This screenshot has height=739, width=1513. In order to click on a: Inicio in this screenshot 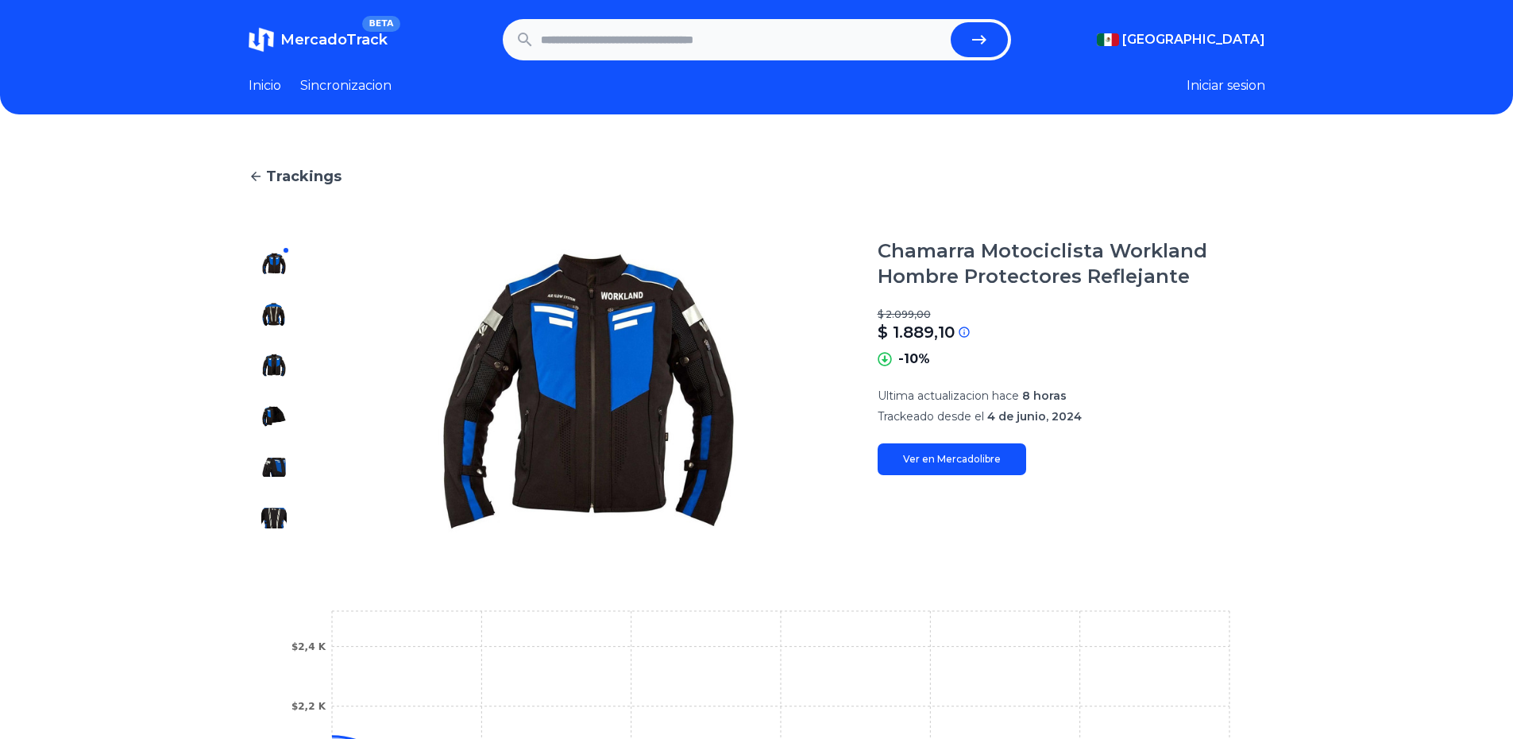, I will do `click(264, 86)`.